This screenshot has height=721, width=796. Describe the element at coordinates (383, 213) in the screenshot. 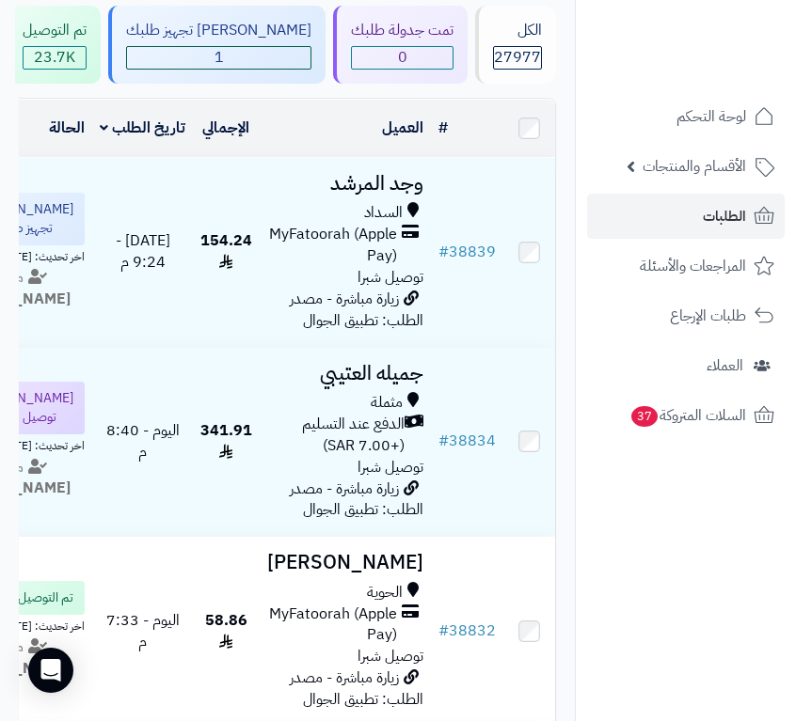

I see `span: السداد` at that location.